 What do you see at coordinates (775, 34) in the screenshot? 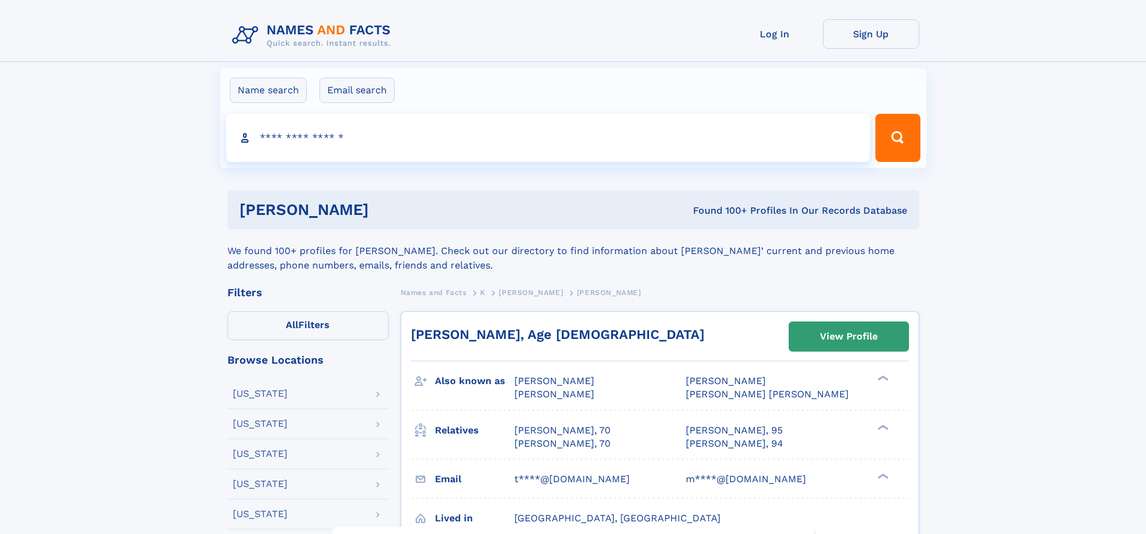
I see `a: Log In` at bounding box center [775, 34].